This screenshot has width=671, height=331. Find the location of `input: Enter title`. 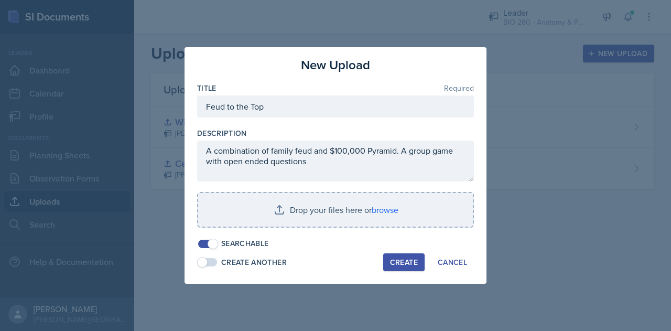

input: Enter title is located at coordinates (335, 106).